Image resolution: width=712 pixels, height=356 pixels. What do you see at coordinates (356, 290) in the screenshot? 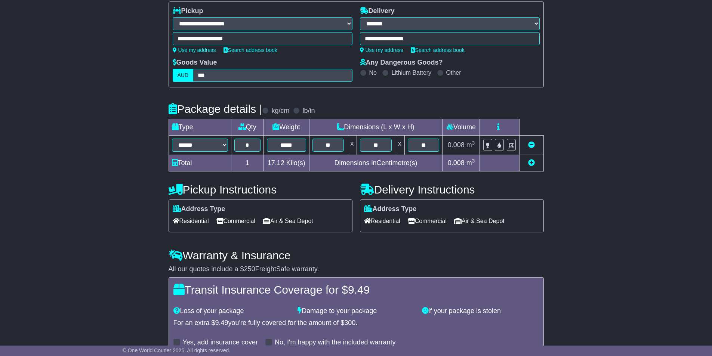
I see `h4: Transit Insurance Coverage for $` at bounding box center [356, 290].